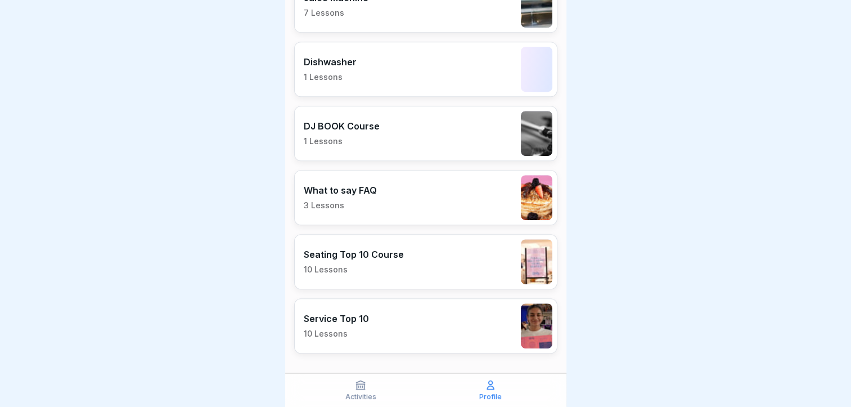 The width and height of the screenshot is (851, 407). Describe the element at coordinates (360, 396) in the screenshot. I see `p: Activities` at that location.